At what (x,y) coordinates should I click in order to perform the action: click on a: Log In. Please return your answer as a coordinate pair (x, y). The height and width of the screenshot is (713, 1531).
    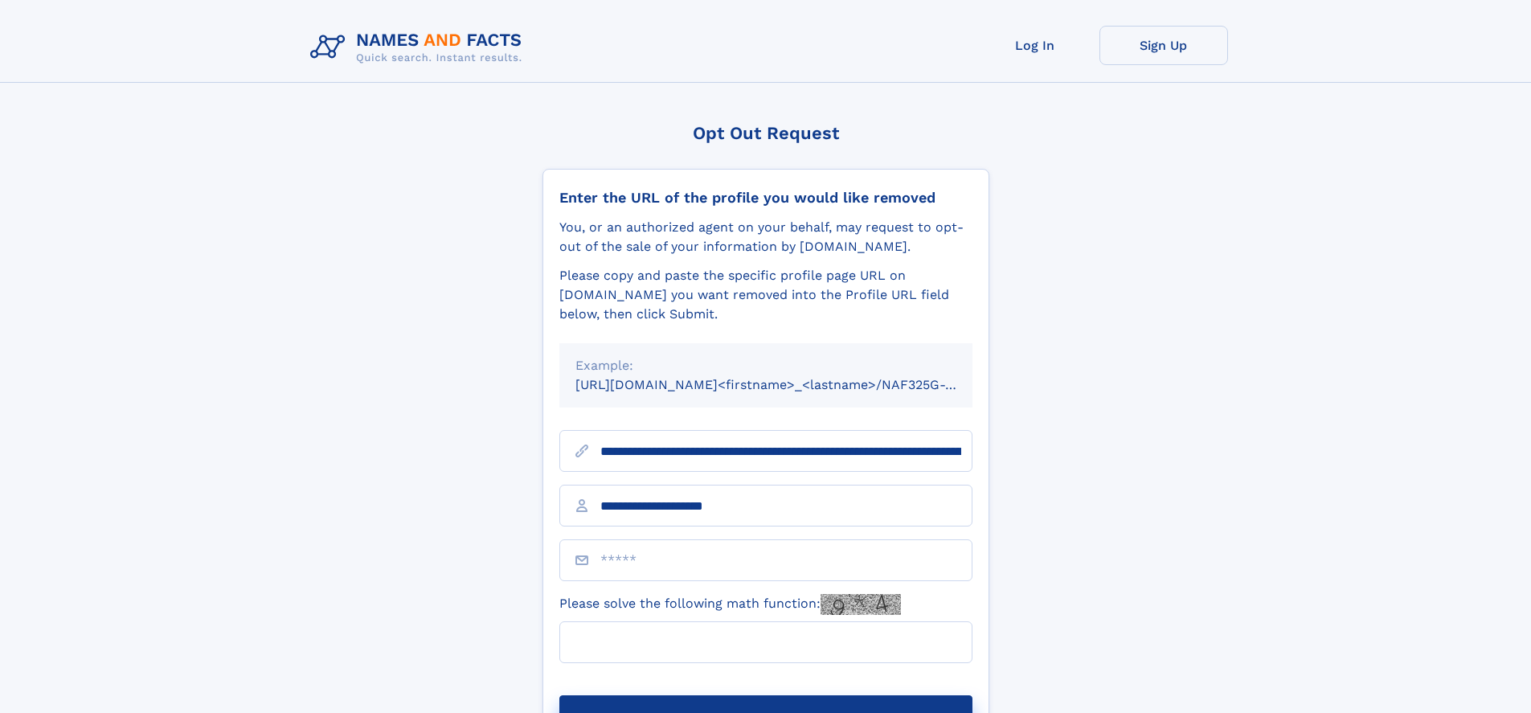
    Looking at the image, I should click on (1035, 45).